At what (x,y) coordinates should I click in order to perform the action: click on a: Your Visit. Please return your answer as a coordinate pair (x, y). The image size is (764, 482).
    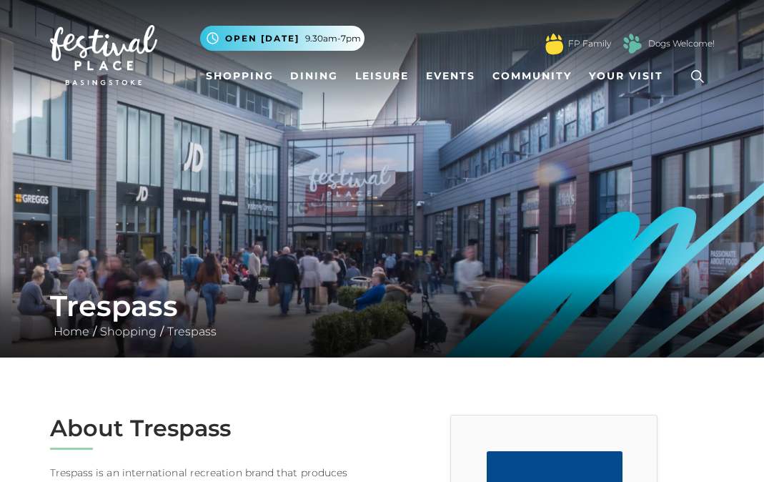
    Looking at the image, I should click on (629, 76).